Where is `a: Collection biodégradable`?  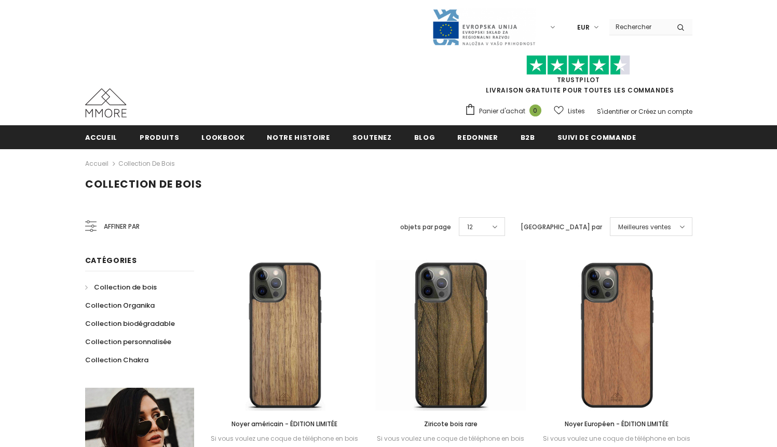
a: Collection biodégradable is located at coordinates (130, 323).